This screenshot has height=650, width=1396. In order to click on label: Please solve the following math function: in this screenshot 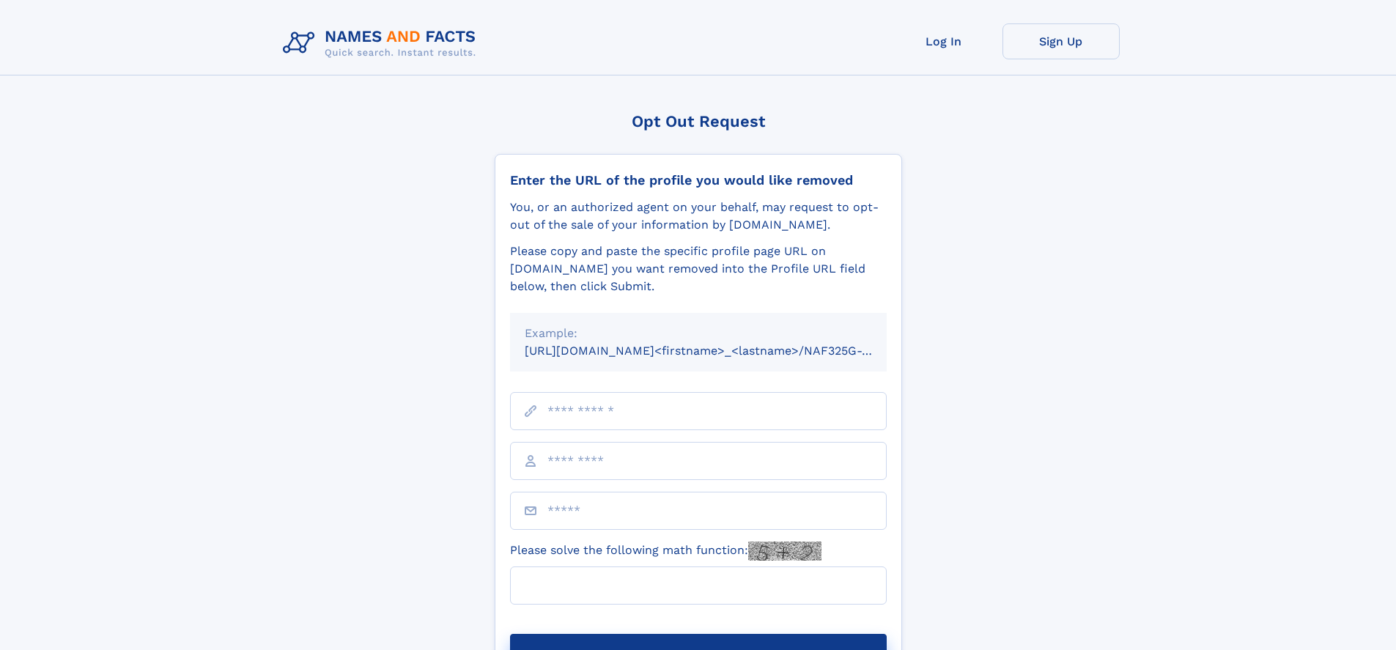, I will do `click(665, 551)`.